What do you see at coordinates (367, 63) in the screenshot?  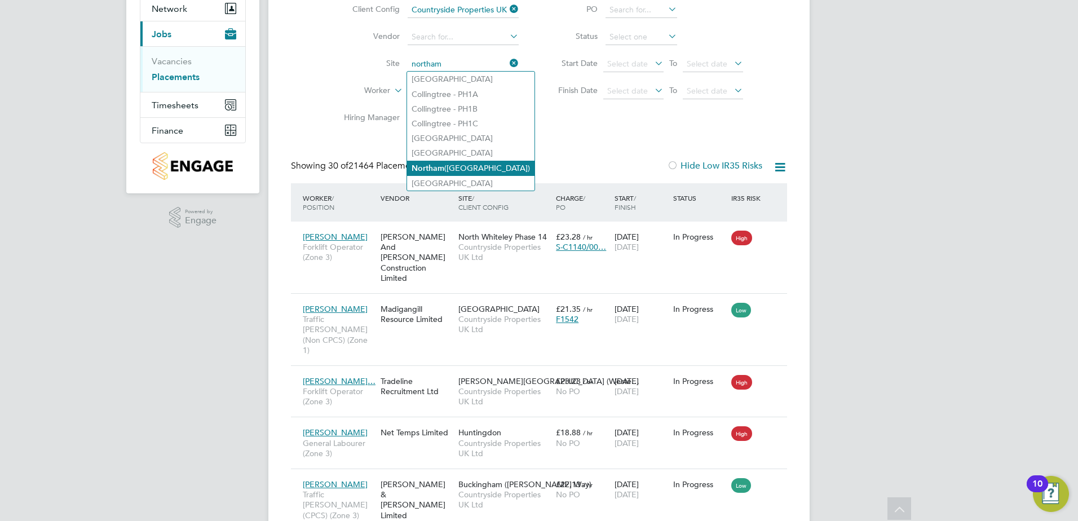 I see `label: Site` at bounding box center [367, 63].